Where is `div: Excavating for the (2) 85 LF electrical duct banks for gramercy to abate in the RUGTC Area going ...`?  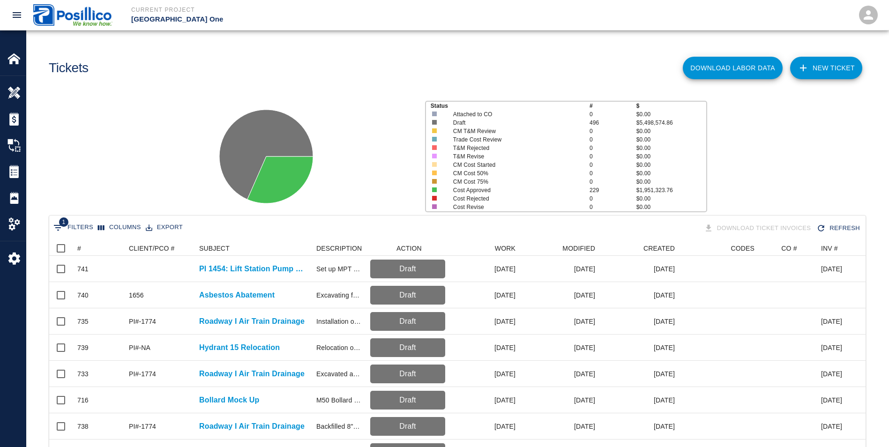 div: Excavating for the (2) 85 LF electrical duct banks for gramercy to abate in the RUGTC Area going ... is located at coordinates (338, 295).